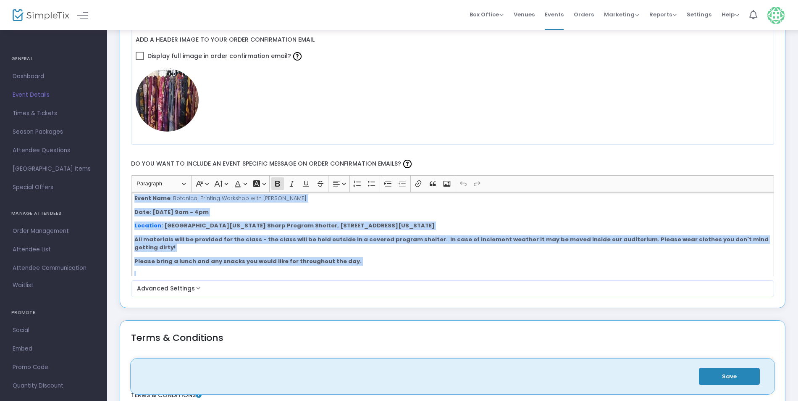 This screenshot has height=401, width=798. What do you see at coordinates (53, 187) in the screenshot?
I see `span: Special Offers` at bounding box center [53, 187].